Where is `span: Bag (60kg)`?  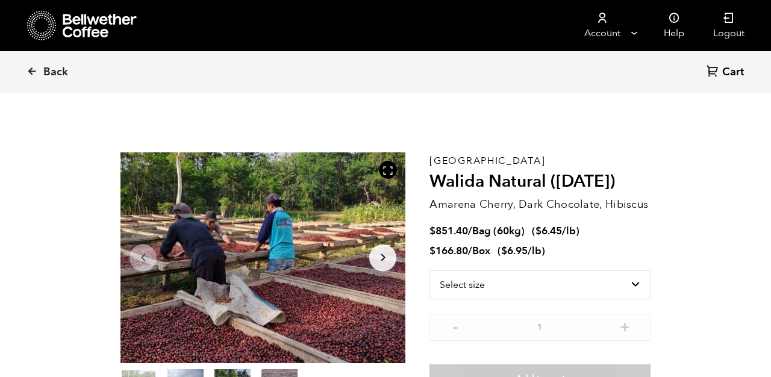
span: Bag (60kg) is located at coordinates (498, 231).